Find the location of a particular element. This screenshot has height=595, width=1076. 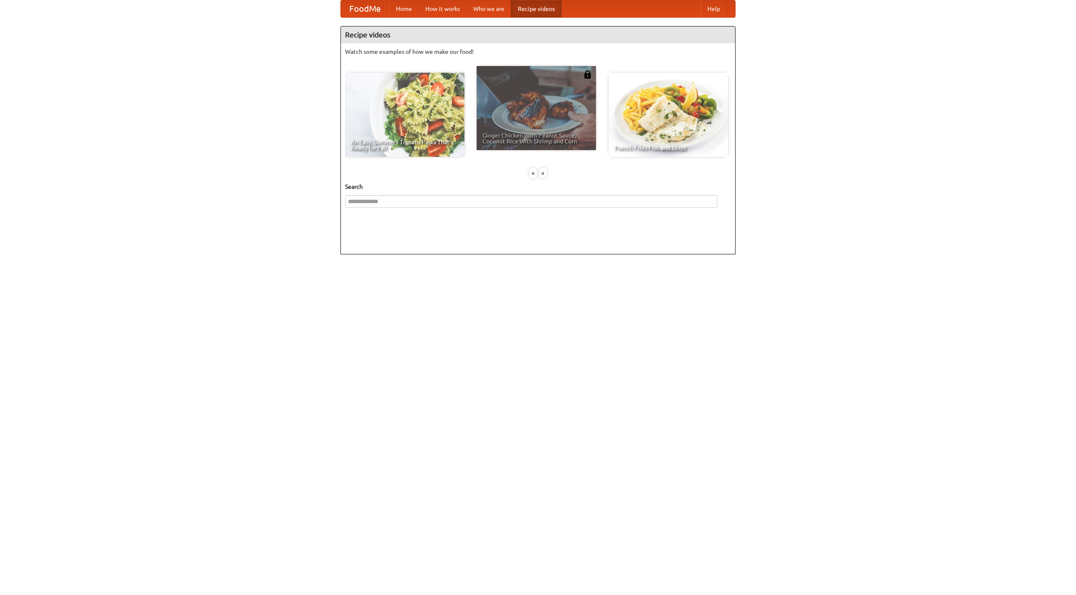

a: How it works is located at coordinates (443, 9).